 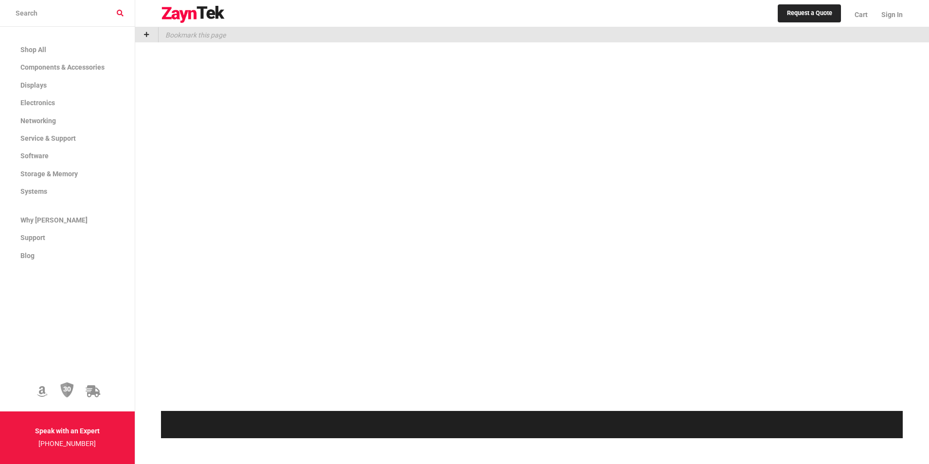 What do you see at coordinates (62, 67) in the screenshot?
I see `span: Components & Accessories` at bounding box center [62, 67].